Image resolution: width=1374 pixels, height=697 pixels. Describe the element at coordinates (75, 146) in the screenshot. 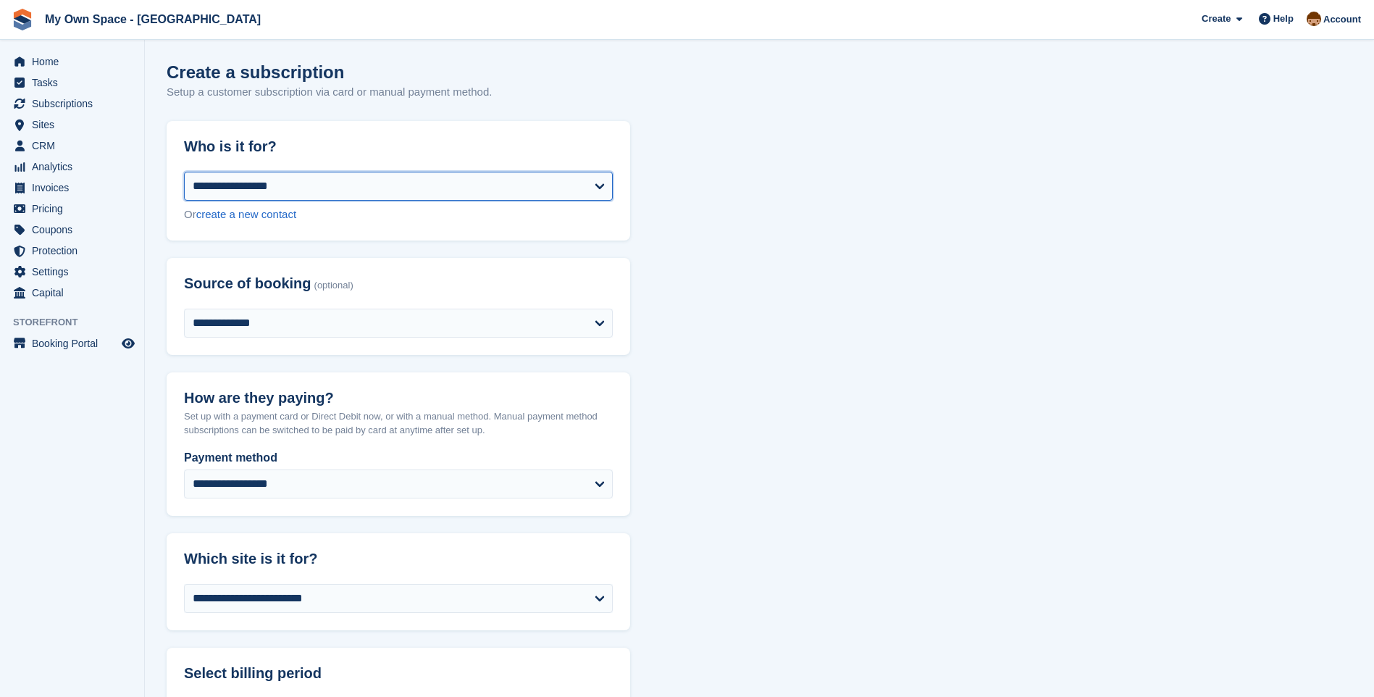

I see `span: CRM` at that location.